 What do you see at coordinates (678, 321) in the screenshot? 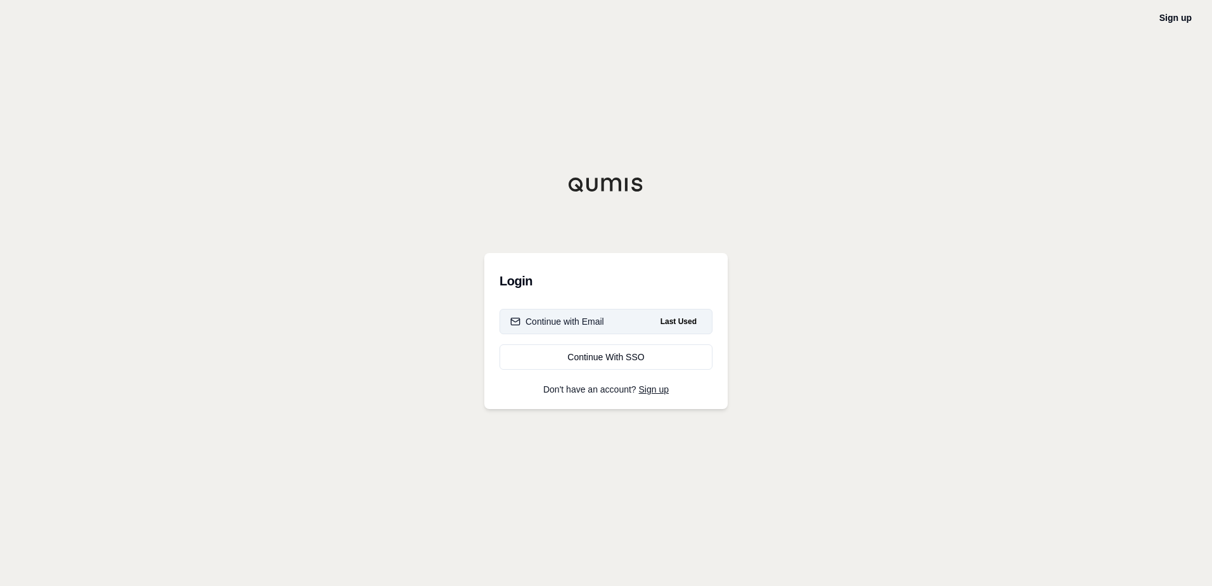
I see `span: Last Used` at bounding box center [678, 321].